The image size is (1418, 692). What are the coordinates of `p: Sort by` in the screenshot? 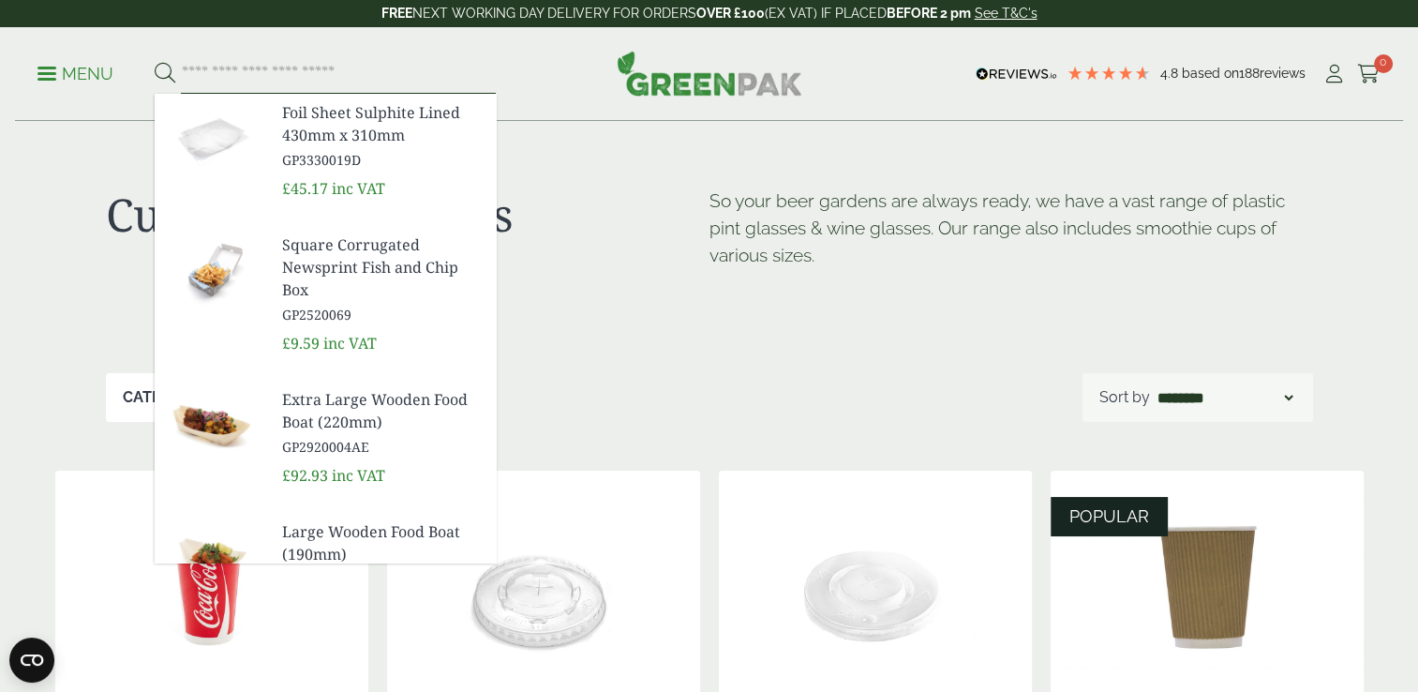 It's located at (1125, 398).